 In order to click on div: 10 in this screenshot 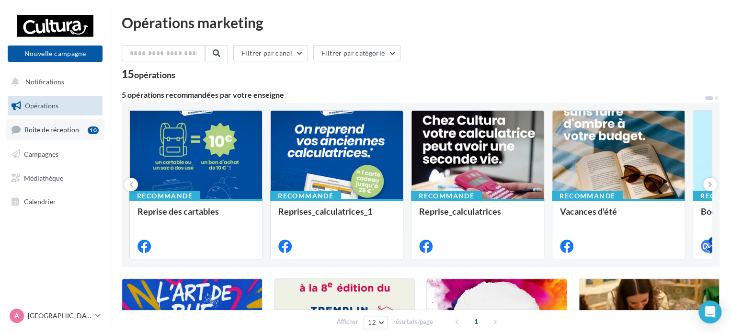, I will do `click(93, 130)`.